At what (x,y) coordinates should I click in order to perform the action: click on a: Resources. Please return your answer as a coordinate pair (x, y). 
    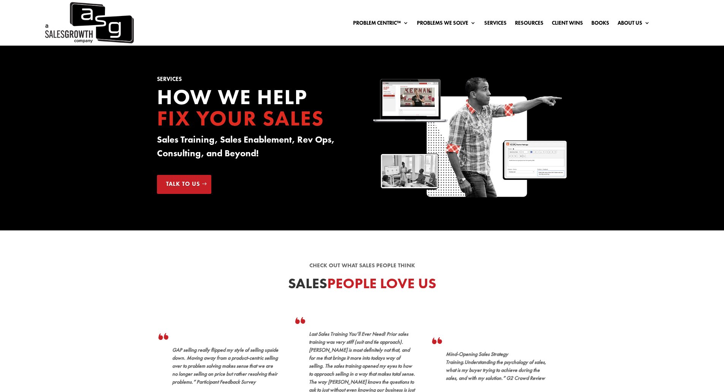
    Looking at the image, I should click on (529, 24).